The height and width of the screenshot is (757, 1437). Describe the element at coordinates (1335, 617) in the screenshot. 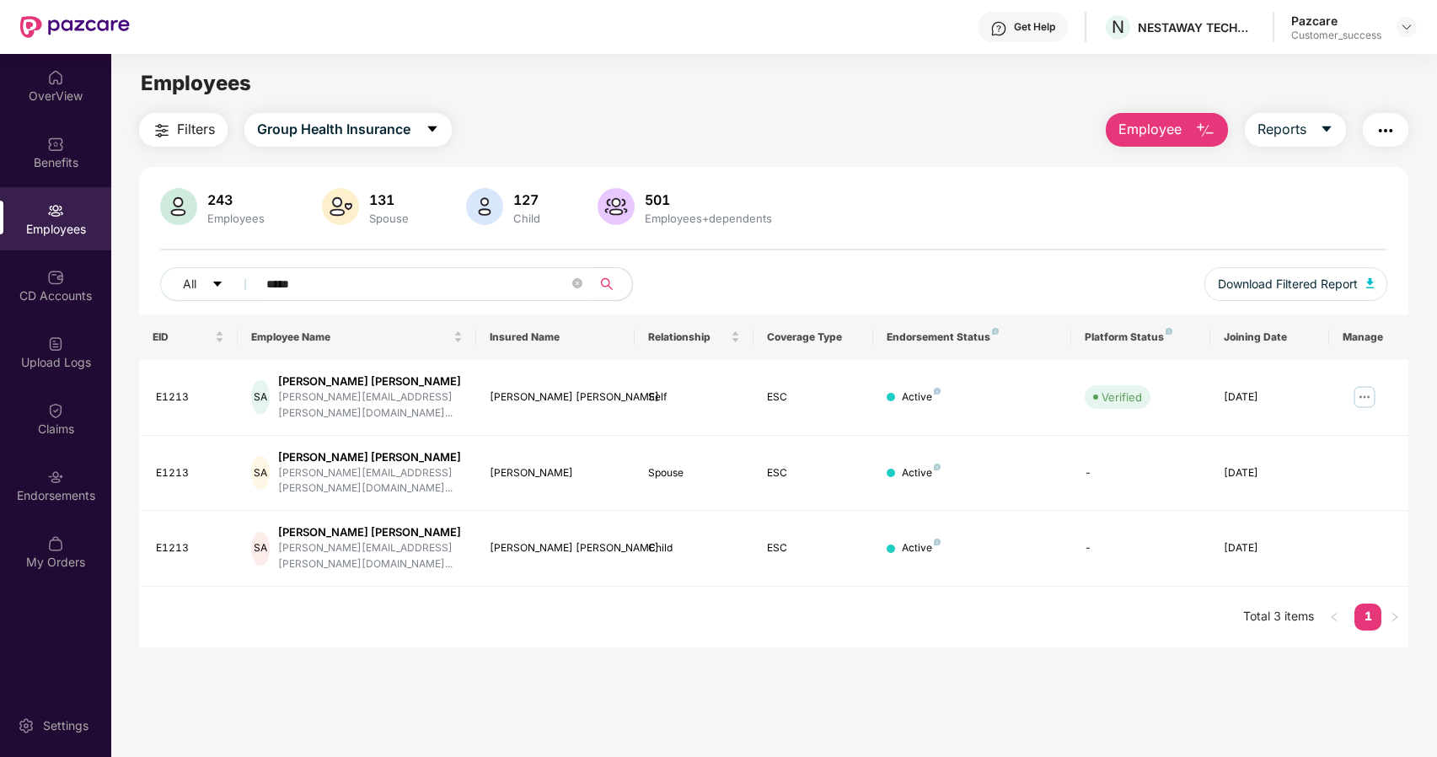

I see `button: left` at that location.